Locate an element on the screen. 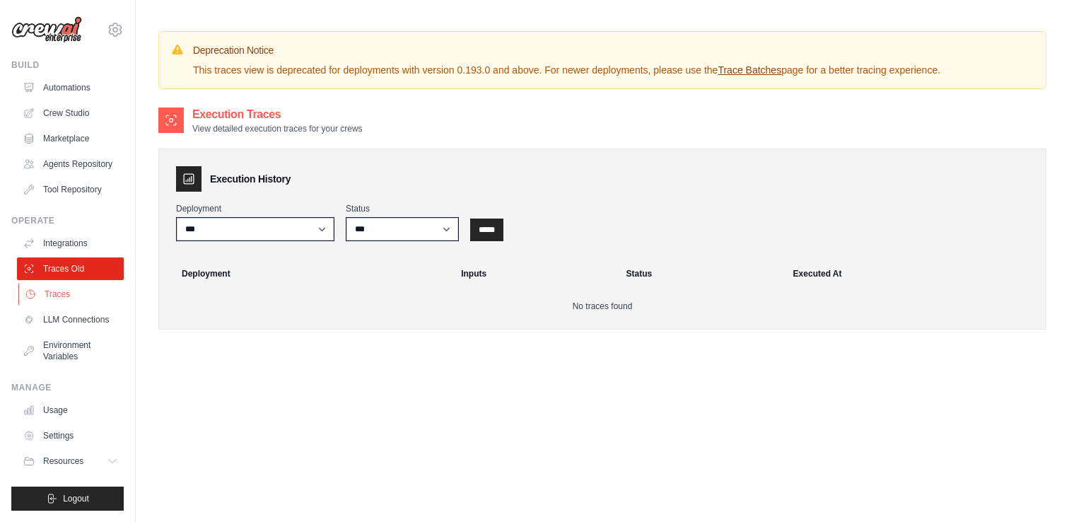 The height and width of the screenshot is (522, 1069). h3: Execution History is located at coordinates (250, 179).